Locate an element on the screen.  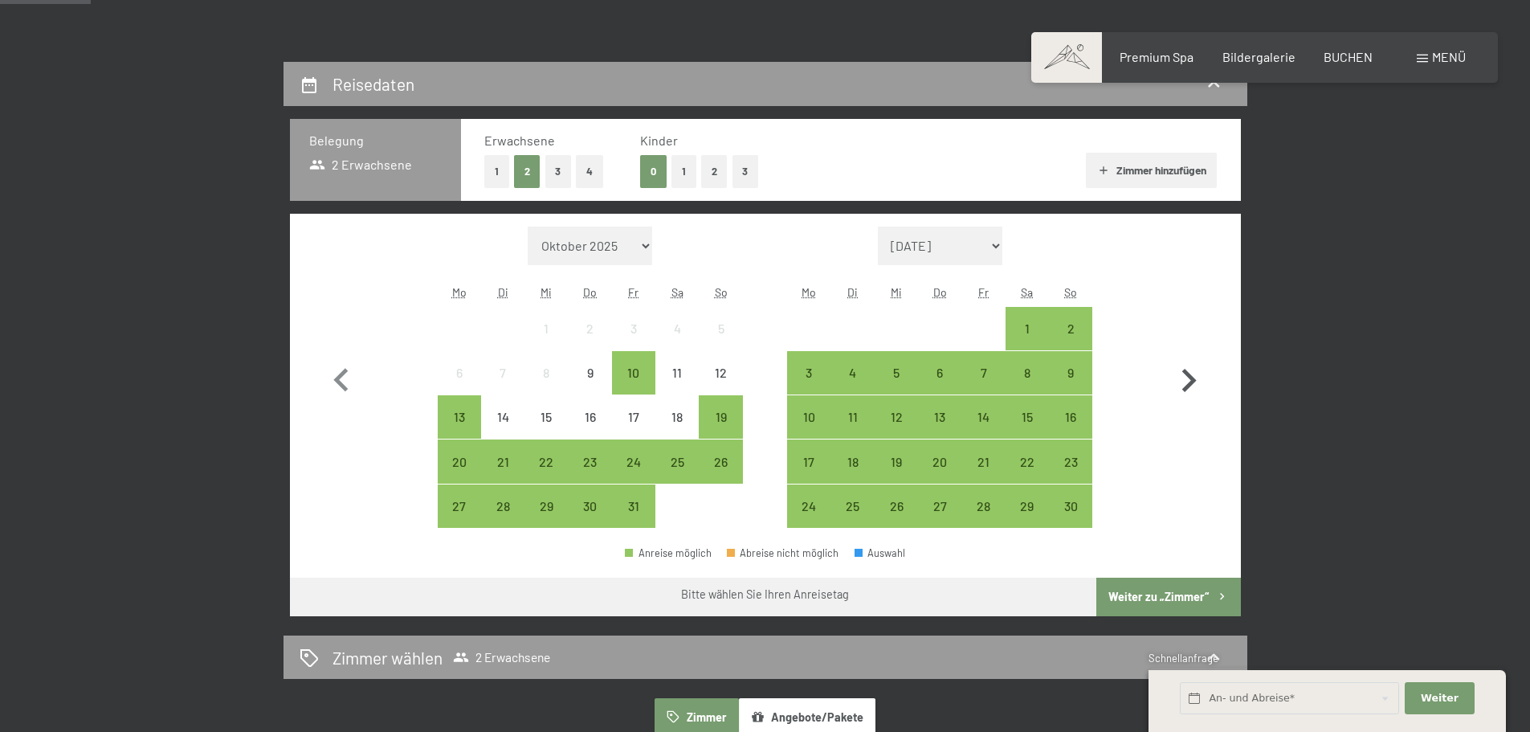
div: Sat Oct 18 2025 is located at coordinates (677, 417).